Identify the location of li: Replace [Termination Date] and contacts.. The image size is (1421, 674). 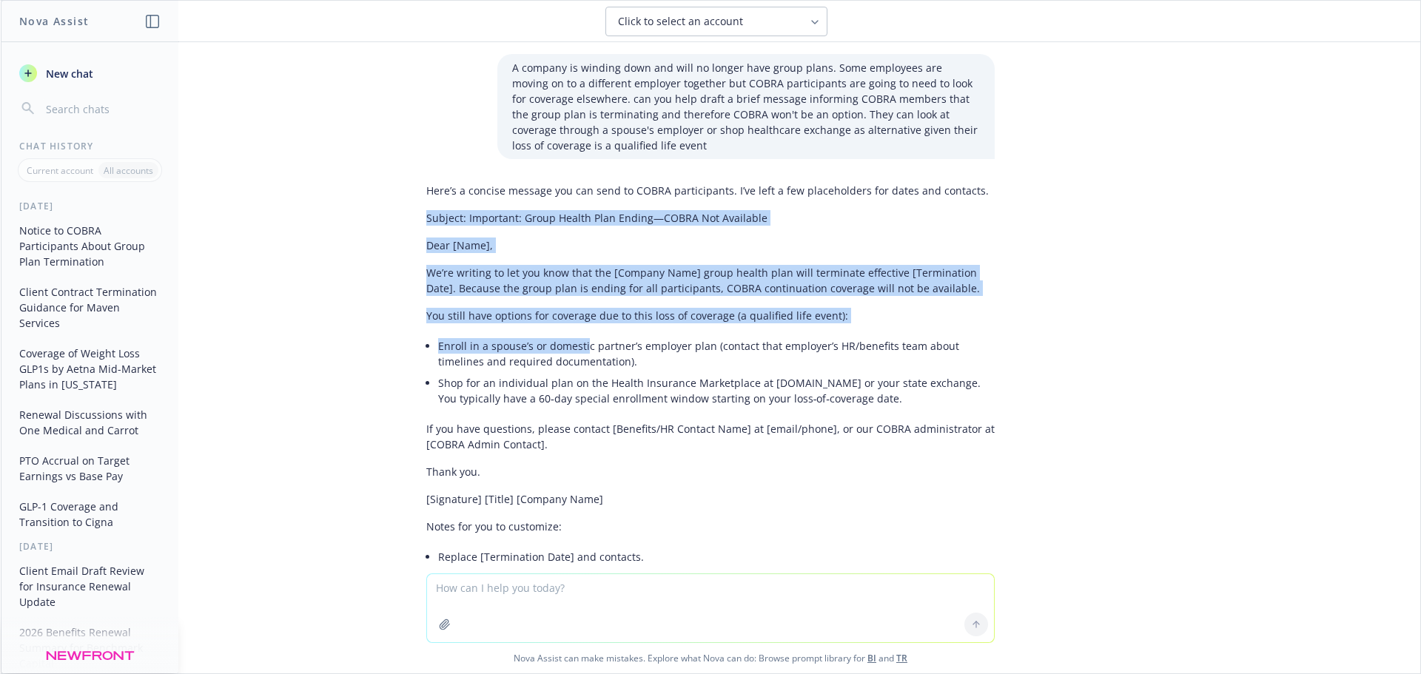
(716, 557).